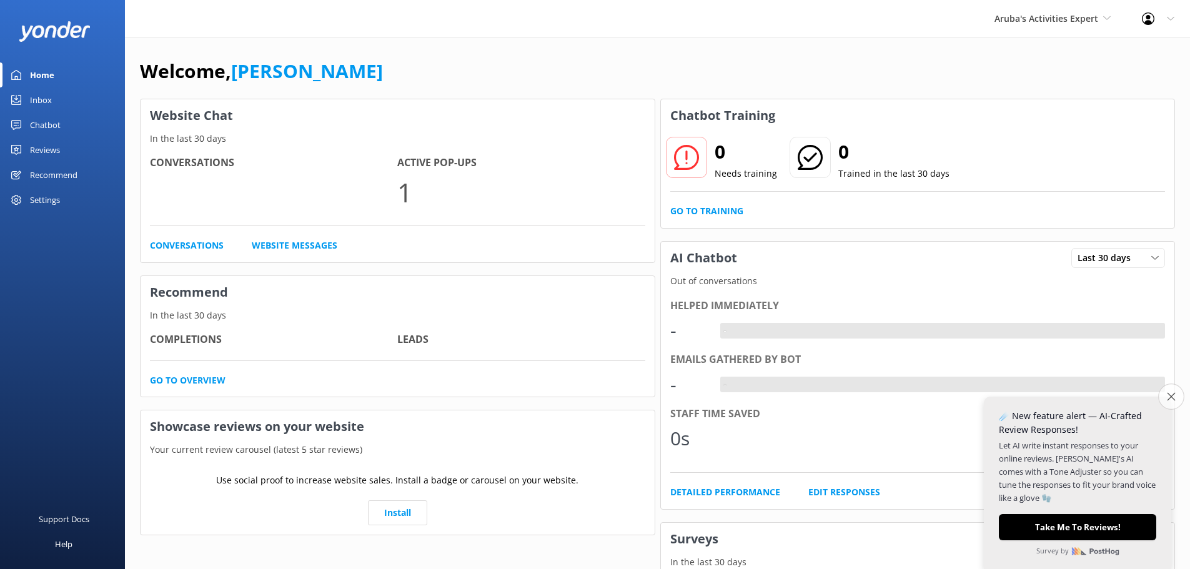 This screenshot has width=1190, height=569. I want to click on div: Help, so click(64, 544).